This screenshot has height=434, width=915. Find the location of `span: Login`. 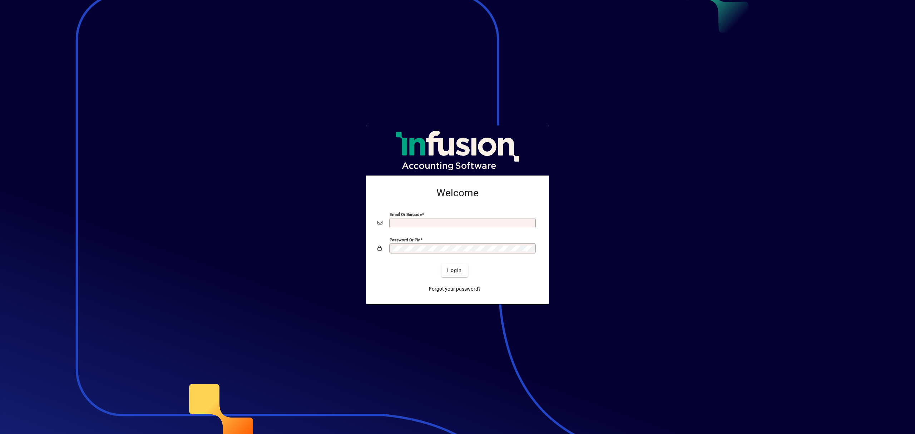

span: Login is located at coordinates (454, 270).